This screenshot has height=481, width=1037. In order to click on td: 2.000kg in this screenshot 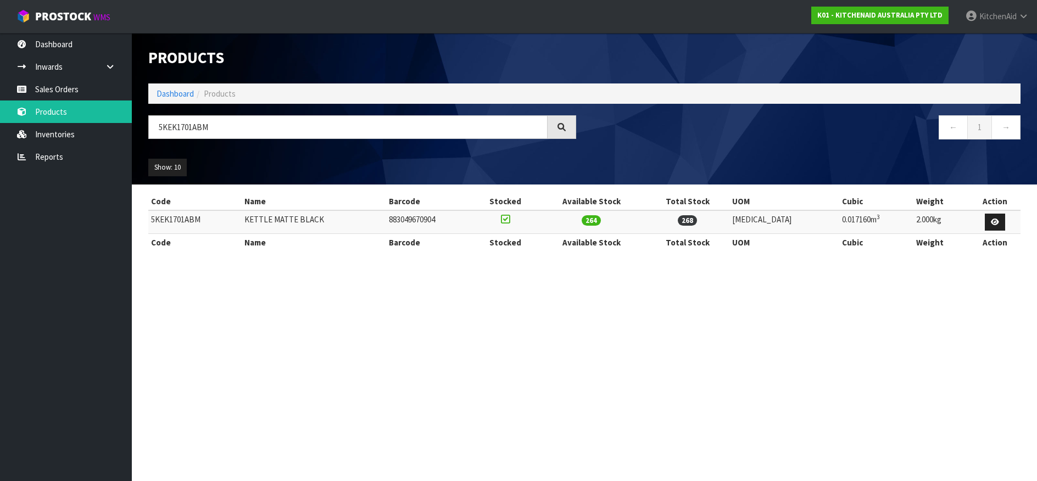, I will do `click(941, 222)`.